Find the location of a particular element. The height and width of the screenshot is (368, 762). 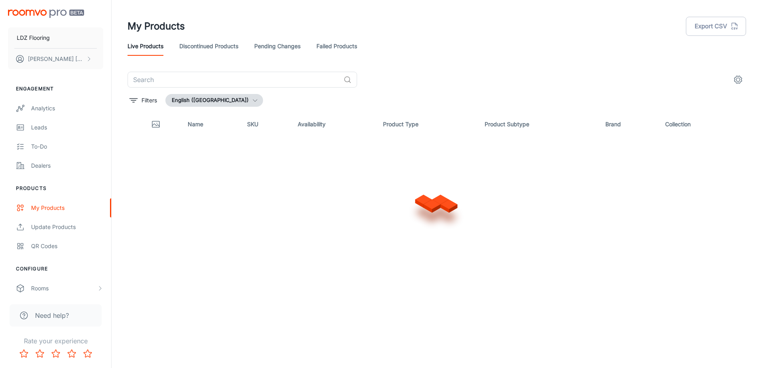

svg: Thumbnail is located at coordinates (156, 124).